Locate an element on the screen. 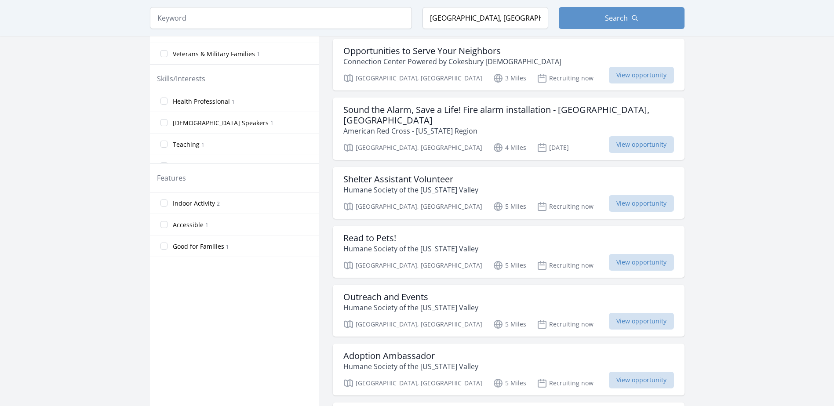  span: Veterans & Military Families is located at coordinates (214, 54).